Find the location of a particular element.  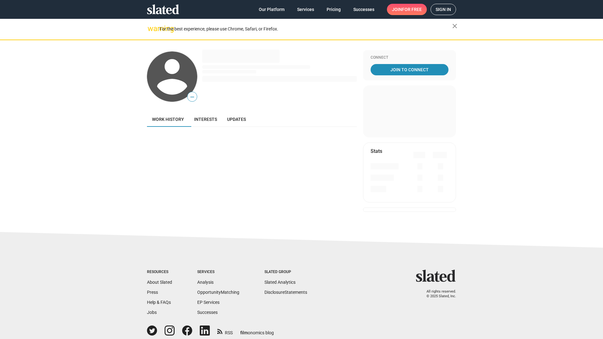

a: Join To Connect is located at coordinates (410, 70).